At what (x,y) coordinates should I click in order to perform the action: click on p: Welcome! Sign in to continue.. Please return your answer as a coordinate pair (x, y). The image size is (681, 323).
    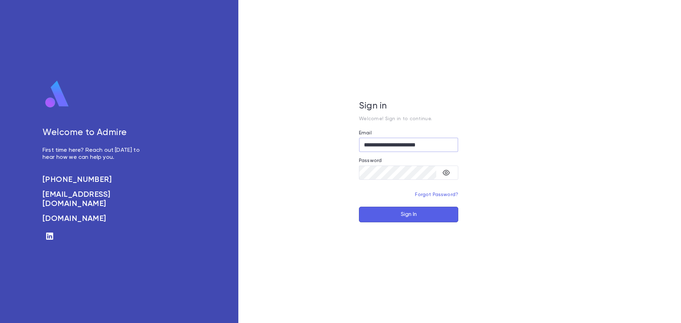
    Looking at the image, I should click on (409, 119).